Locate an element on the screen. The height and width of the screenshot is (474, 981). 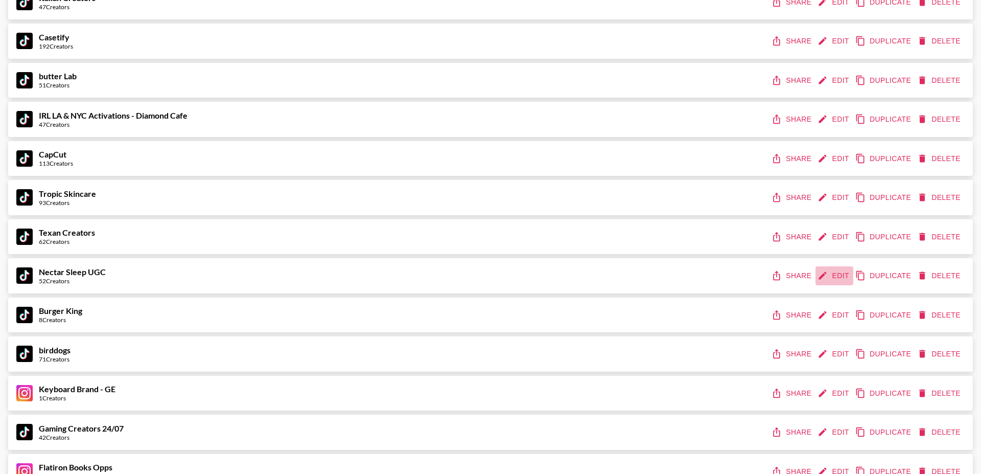
div: 71 Creators is located at coordinates (55, 359).